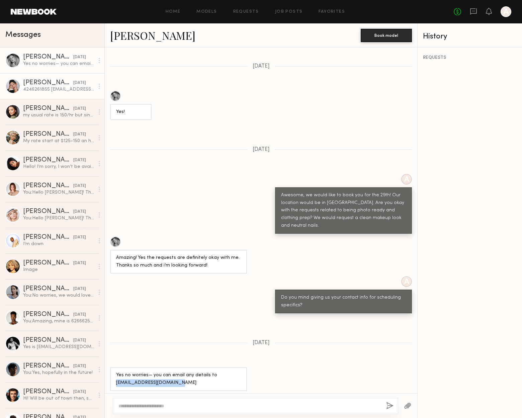  Describe the element at coordinates (178, 262) in the screenshot. I see `div: Amazing! Yes the requests are definitely okay with me. Thanks so much and i’m looking forward!` at that location.